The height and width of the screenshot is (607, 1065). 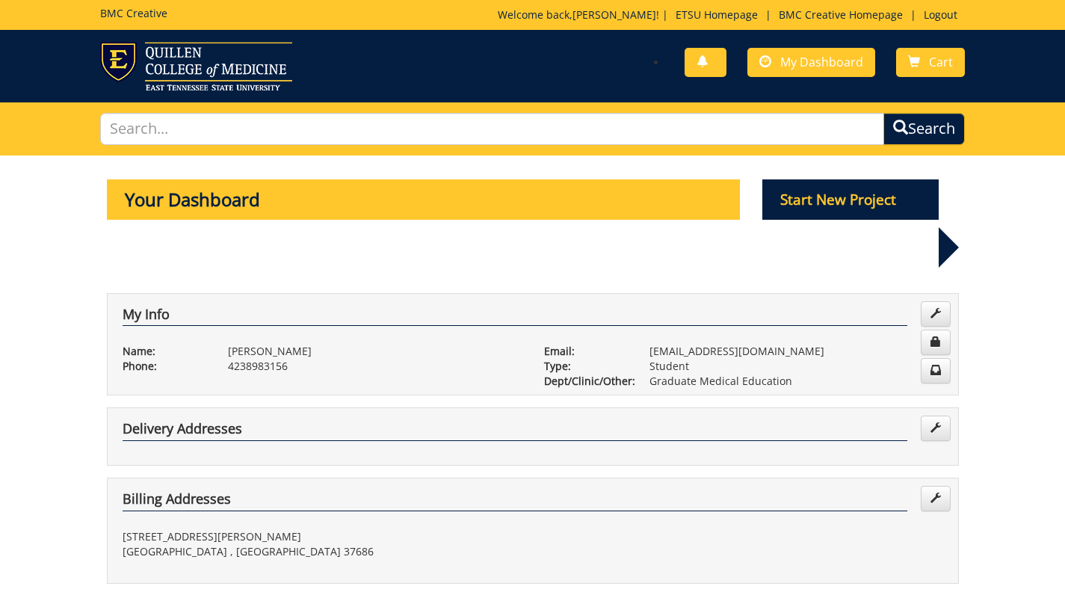 What do you see at coordinates (811, 62) in the screenshot?
I see `a: My Dashboard` at bounding box center [811, 62].